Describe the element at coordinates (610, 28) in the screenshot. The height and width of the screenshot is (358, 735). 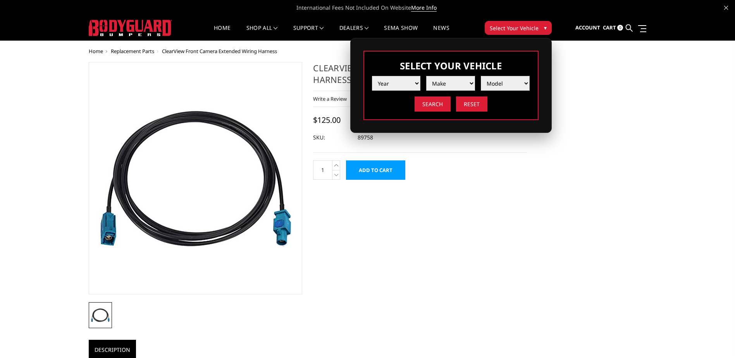
I see `span: Cart` at that location.